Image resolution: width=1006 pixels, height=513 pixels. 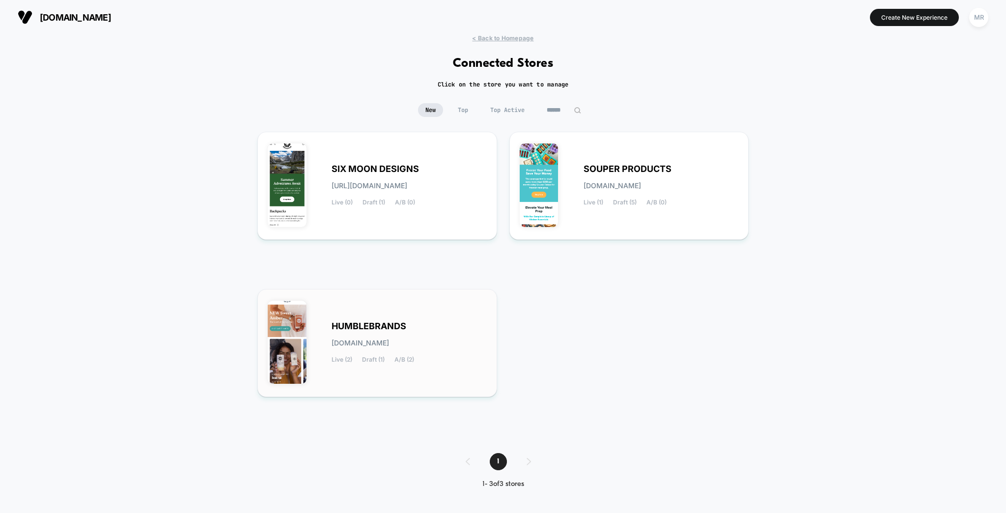 I want to click on span: A/B (2), so click(x=404, y=360).